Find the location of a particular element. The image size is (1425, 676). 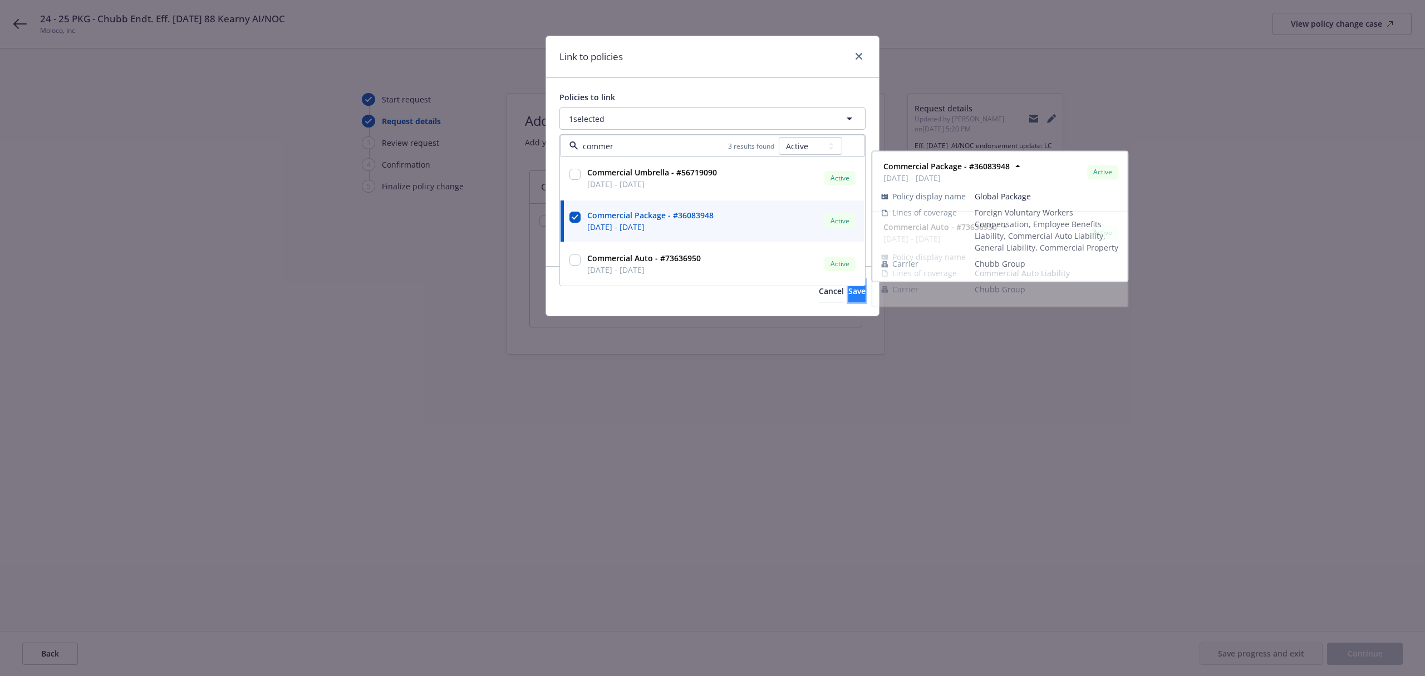

span: Commercial Auto Liability is located at coordinates (1046, 273).